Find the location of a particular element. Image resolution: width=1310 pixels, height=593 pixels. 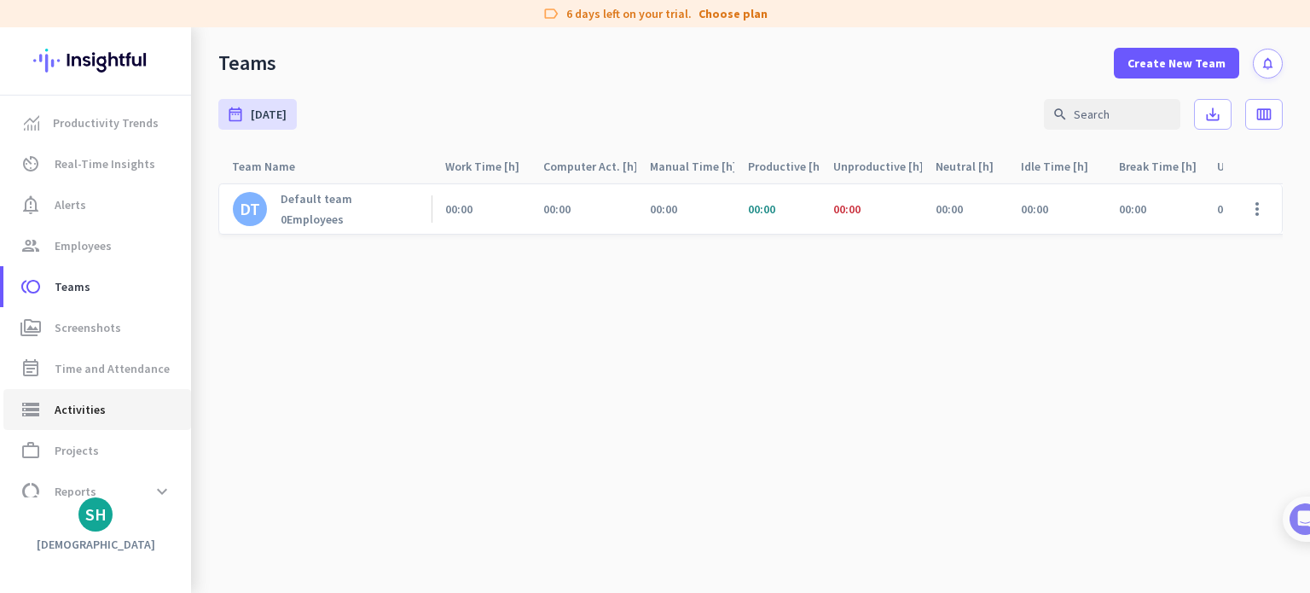

div: Employees is located at coordinates (316, 219).